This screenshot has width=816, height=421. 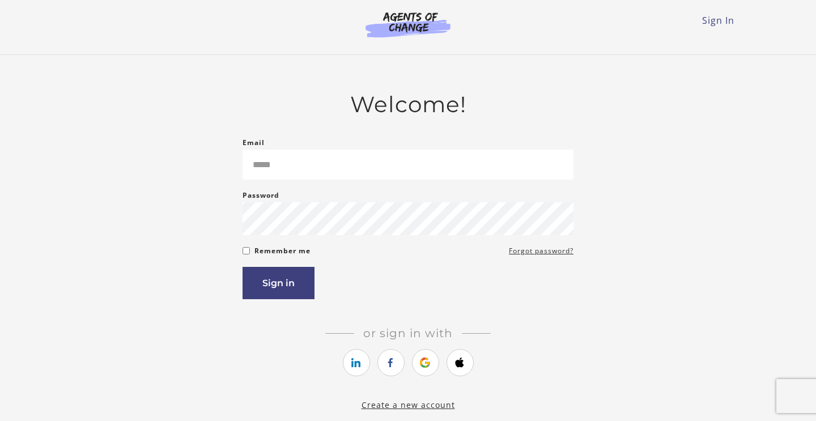 What do you see at coordinates (408, 104) in the screenshot?
I see `h2: Welcome!` at bounding box center [408, 104].